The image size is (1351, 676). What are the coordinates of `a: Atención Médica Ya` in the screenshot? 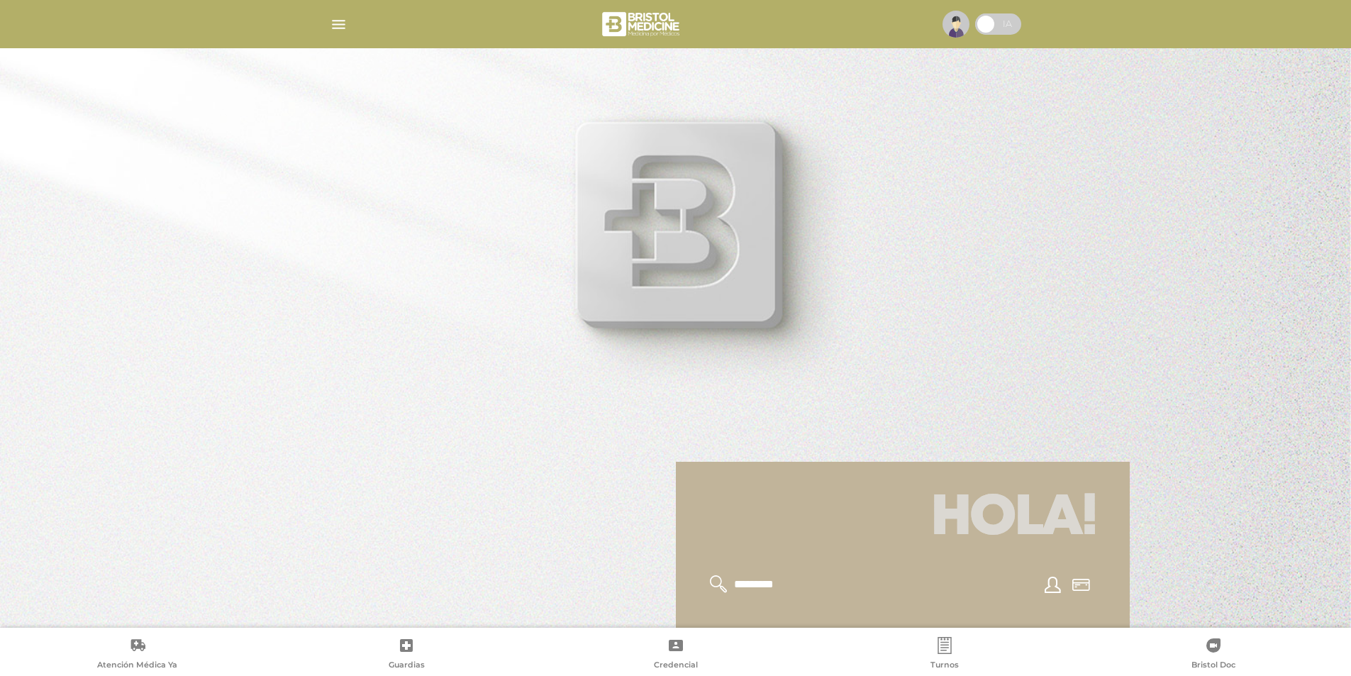 It's located at (137, 655).